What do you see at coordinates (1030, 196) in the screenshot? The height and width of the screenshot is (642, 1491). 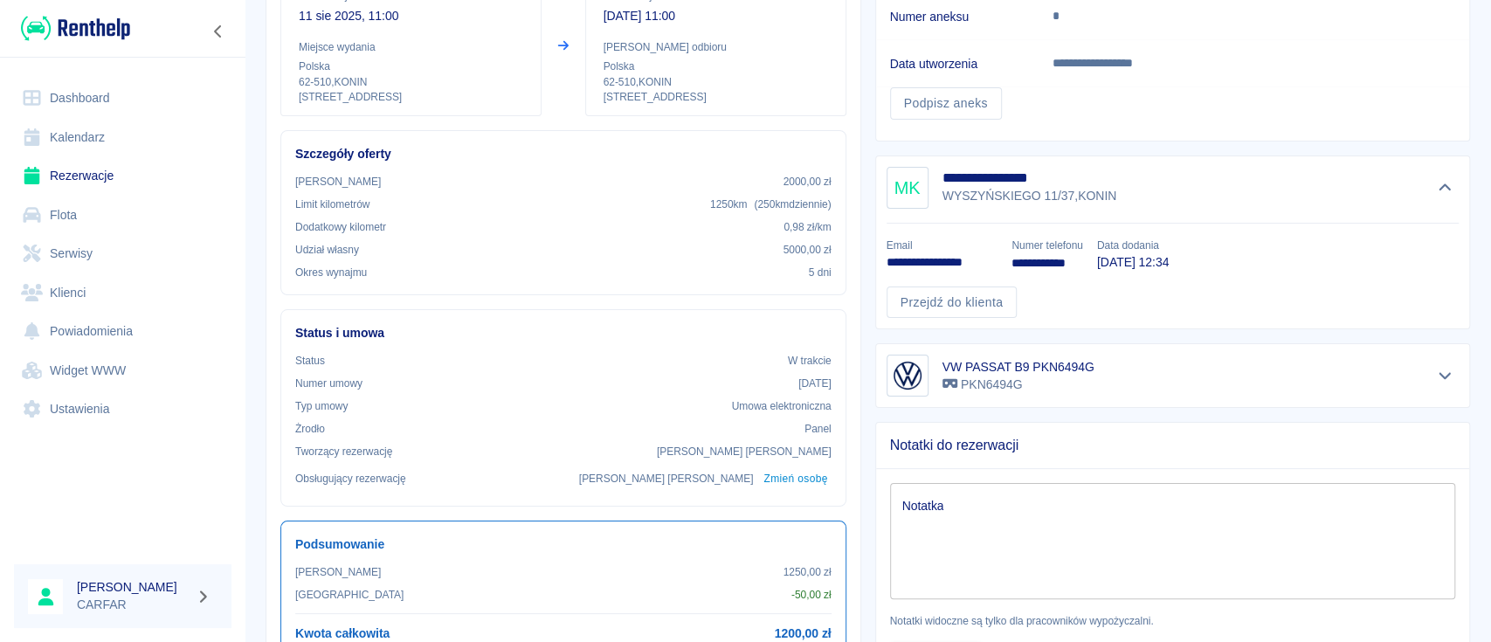 I see `p: WYSZYŃSKIEGO 11/37 , KONIN` at bounding box center [1030, 196].